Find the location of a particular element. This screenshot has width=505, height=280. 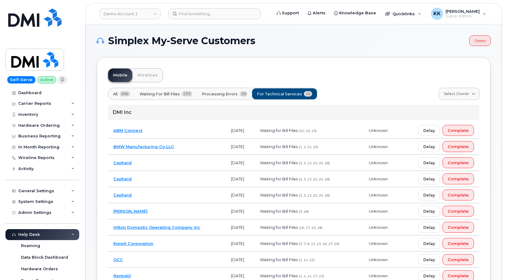

a: Kiewit Corporation is located at coordinates (133, 243).